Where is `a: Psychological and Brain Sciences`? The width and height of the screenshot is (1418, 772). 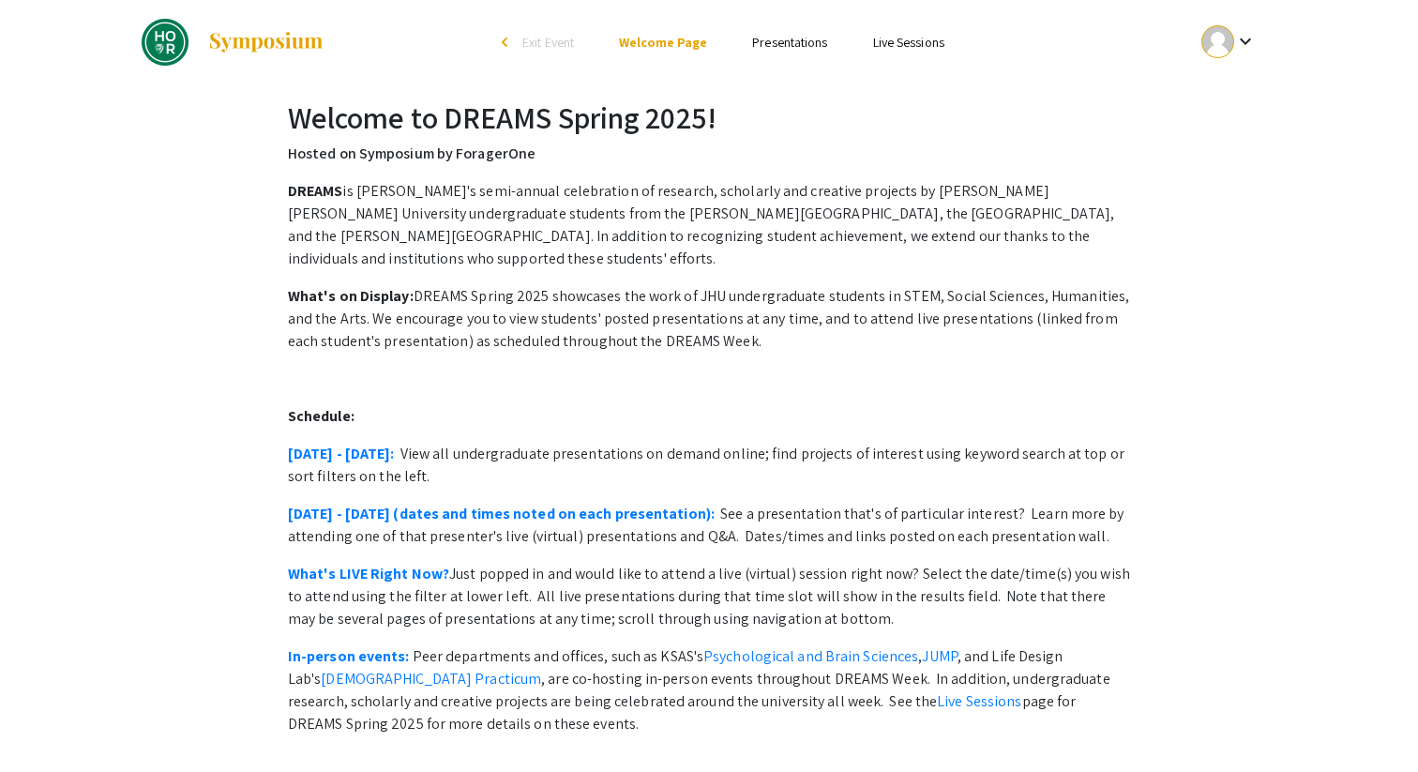
a: Psychological and Brain Sciences is located at coordinates (810, 655).